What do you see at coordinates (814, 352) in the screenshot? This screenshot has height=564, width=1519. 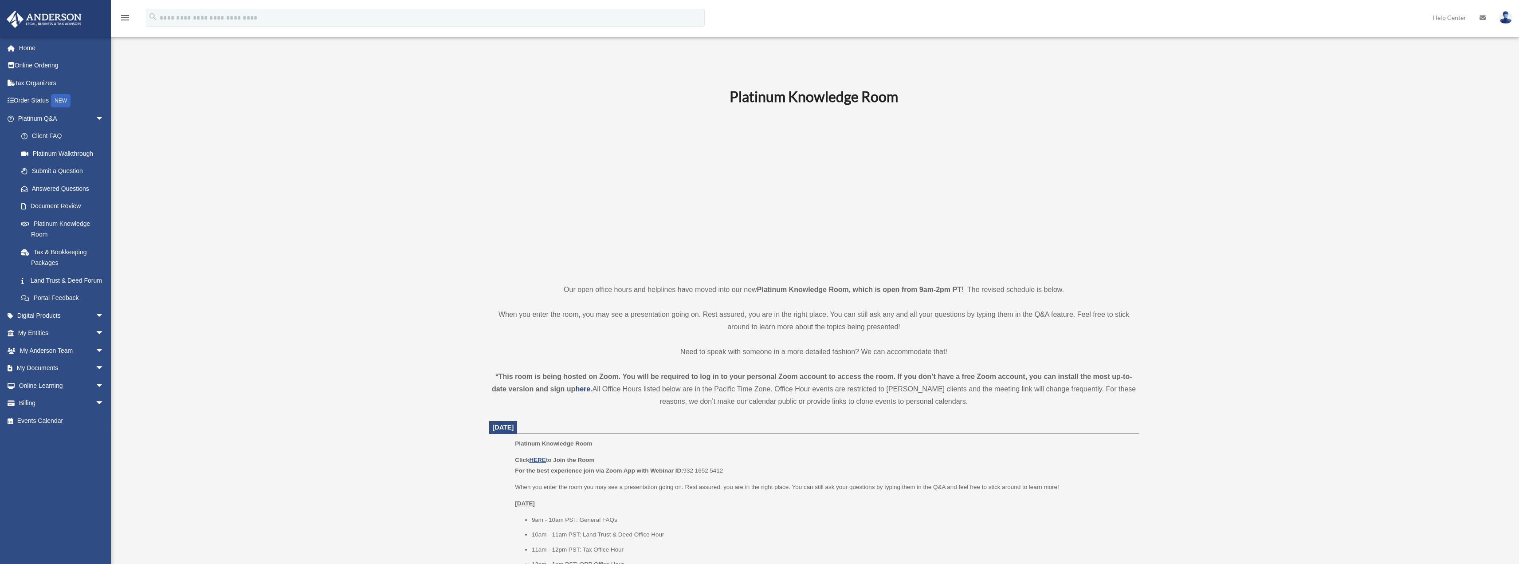 I see `p: Need to speak with someone in a more detailed fashion? We can accommodate that!` at bounding box center [814, 352].